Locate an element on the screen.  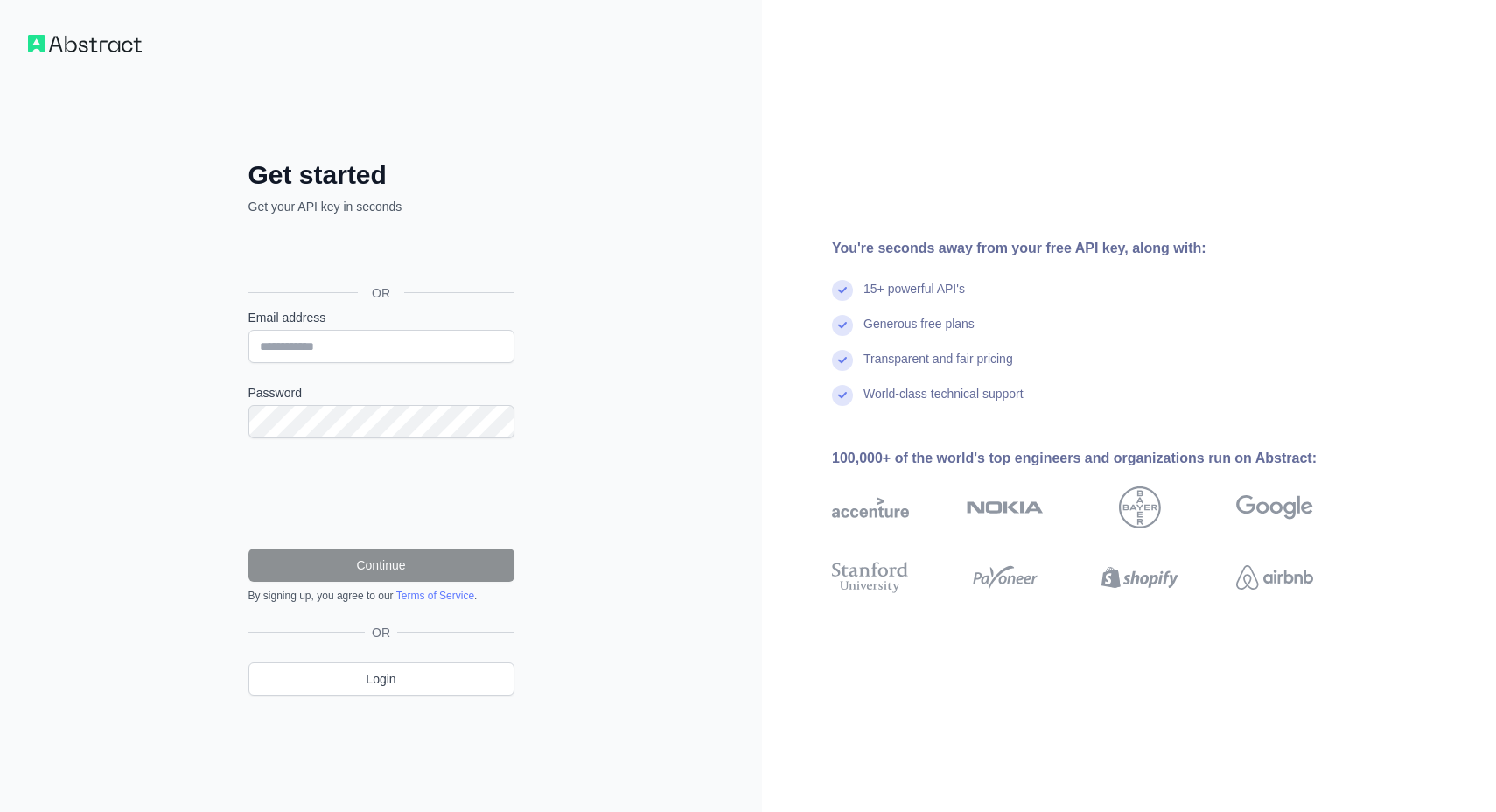
div: 15+ powerful API's is located at coordinates (914, 297).